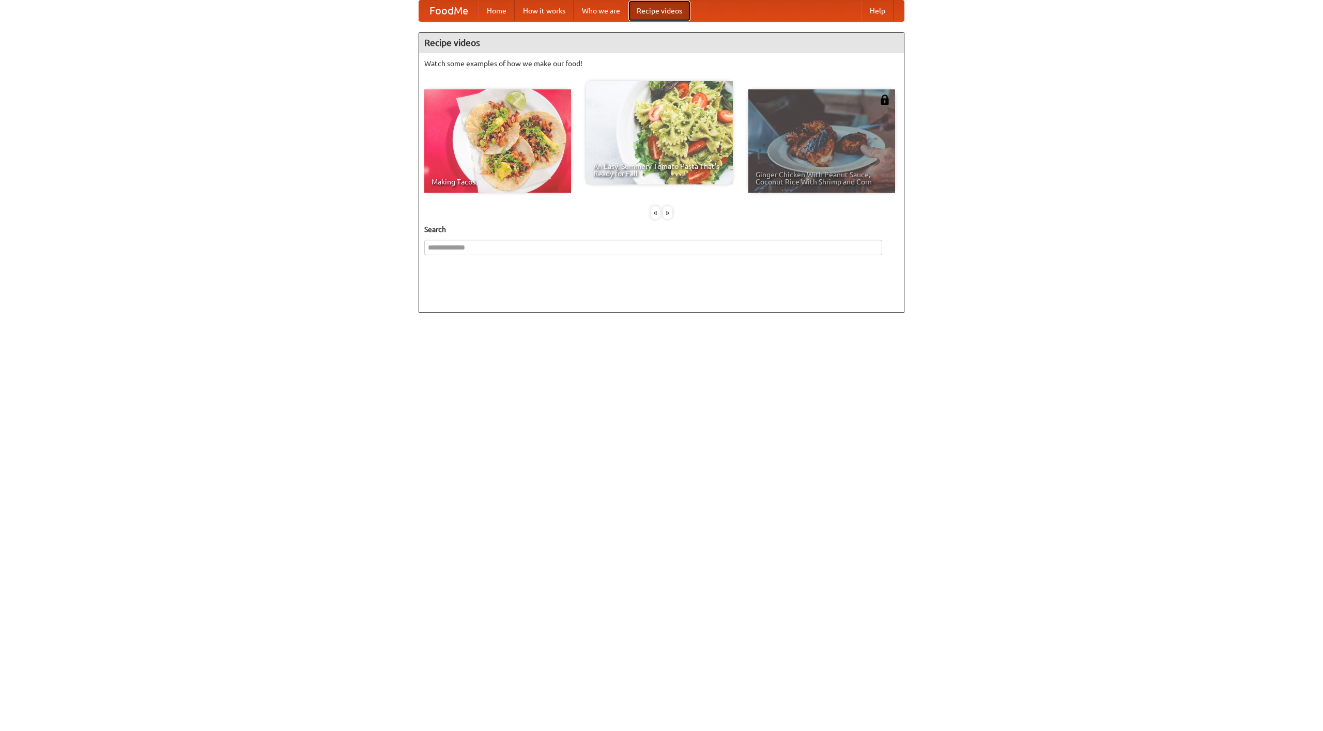 This screenshot has width=1323, height=731. I want to click on a: Who we are, so click(601, 11).